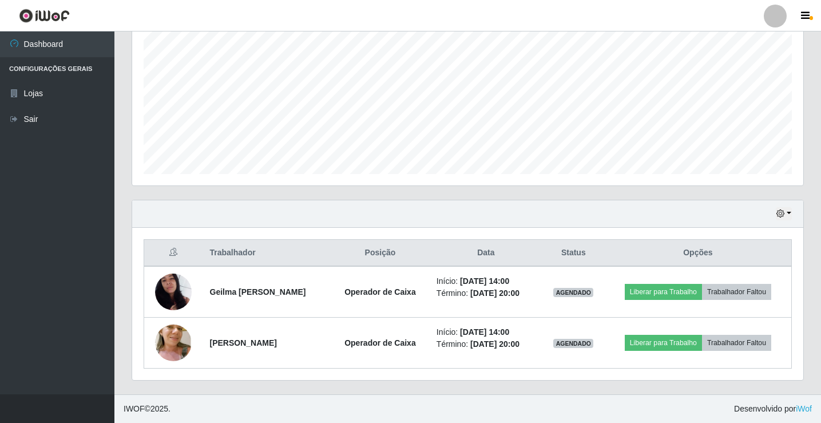 The height and width of the screenshot is (423, 821). What do you see at coordinates (698, 253) in the screenshot?
I see `th: Opções` at bounding box center [698, 253].